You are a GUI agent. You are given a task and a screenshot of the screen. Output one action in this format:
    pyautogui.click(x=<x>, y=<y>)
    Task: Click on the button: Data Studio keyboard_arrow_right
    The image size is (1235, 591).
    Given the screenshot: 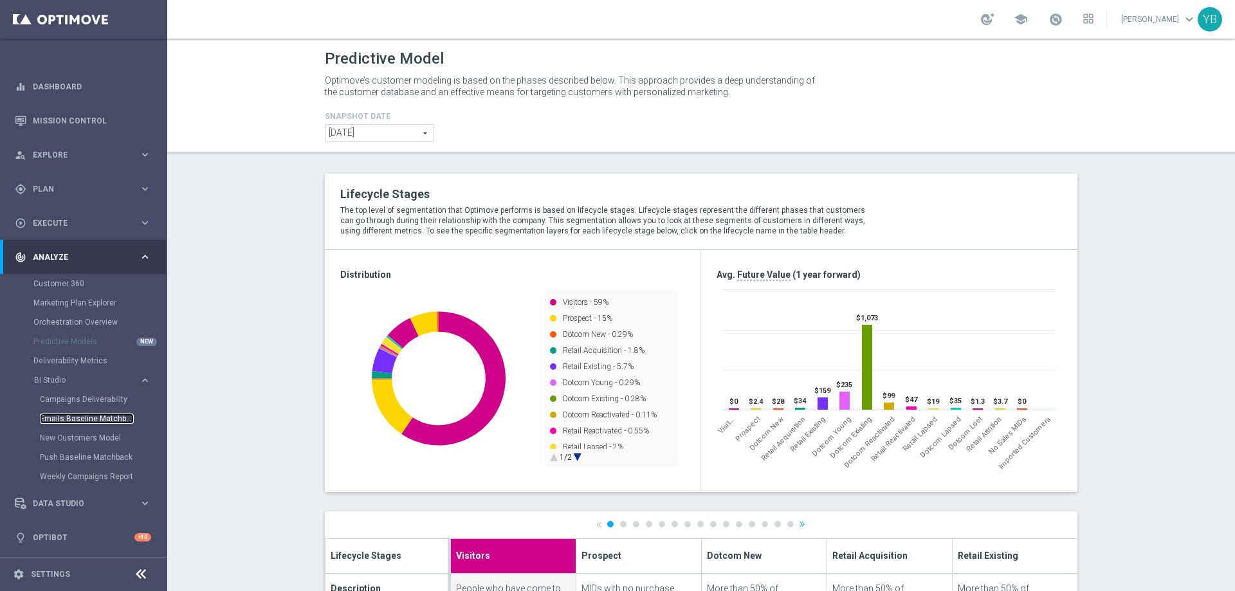 What is the action you would take?
    pyautogui.click(x=83, y=504)
    